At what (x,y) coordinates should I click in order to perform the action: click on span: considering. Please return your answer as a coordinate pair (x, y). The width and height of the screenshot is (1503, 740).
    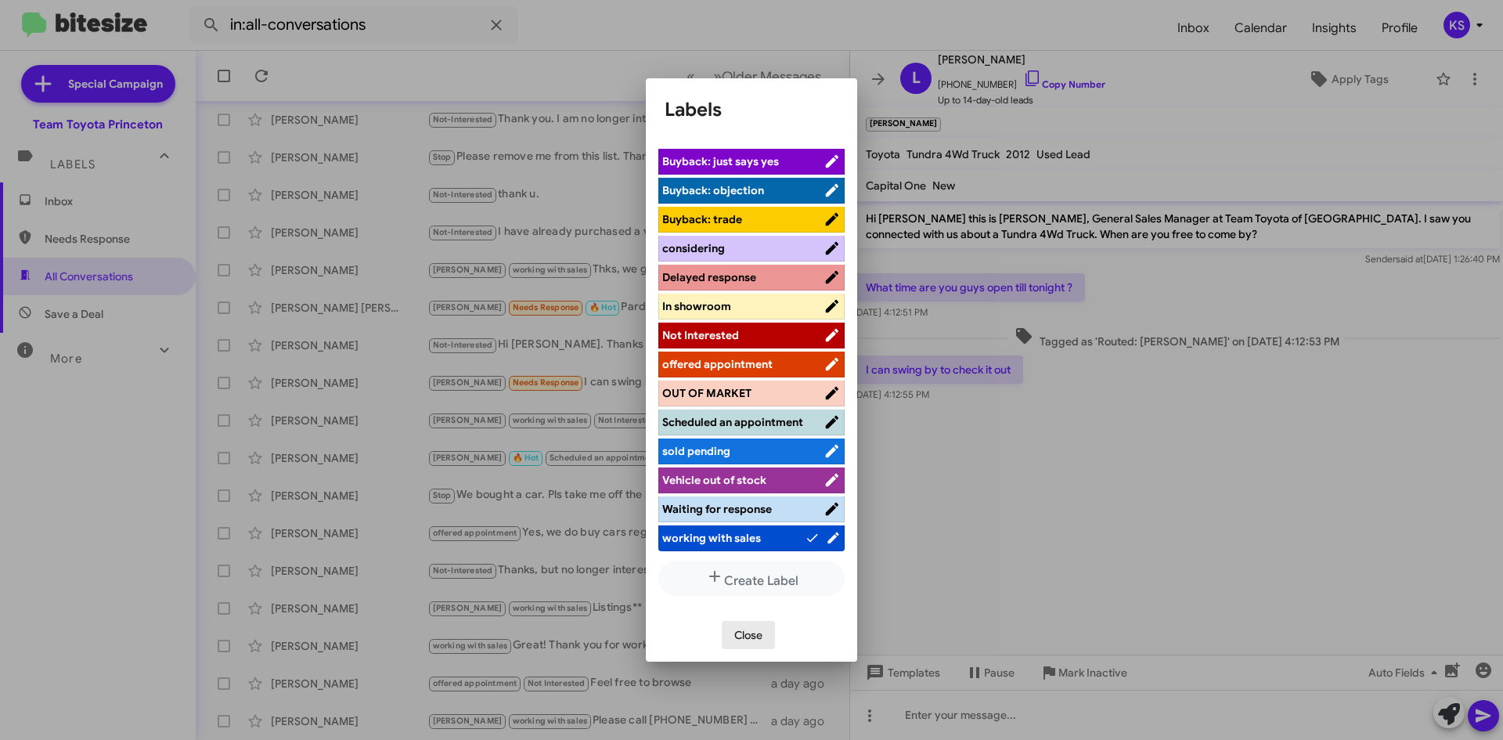
    Looking at the image, I should click on (693, 248).